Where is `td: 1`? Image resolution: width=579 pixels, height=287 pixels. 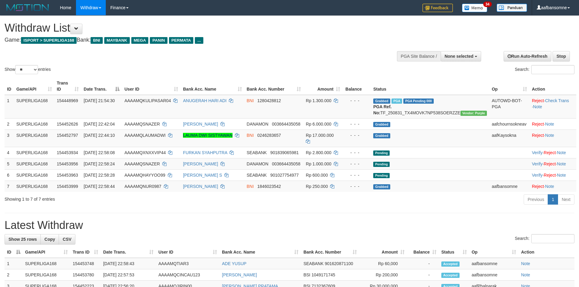 td: 1 is located at coordinates (14, 264).